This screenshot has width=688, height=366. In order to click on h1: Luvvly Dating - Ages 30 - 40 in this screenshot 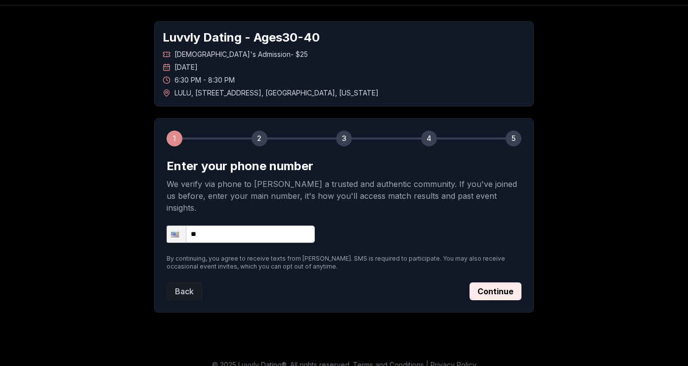, I will do `click(344, 38)`.